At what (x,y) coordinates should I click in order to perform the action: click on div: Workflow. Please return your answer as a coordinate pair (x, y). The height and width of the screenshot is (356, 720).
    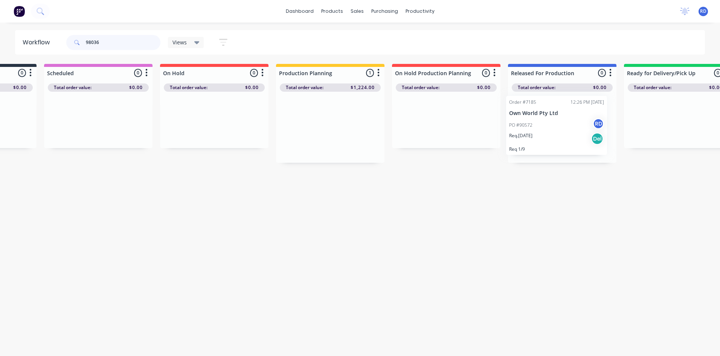
    Looking at the image, I should click on (38, 43).